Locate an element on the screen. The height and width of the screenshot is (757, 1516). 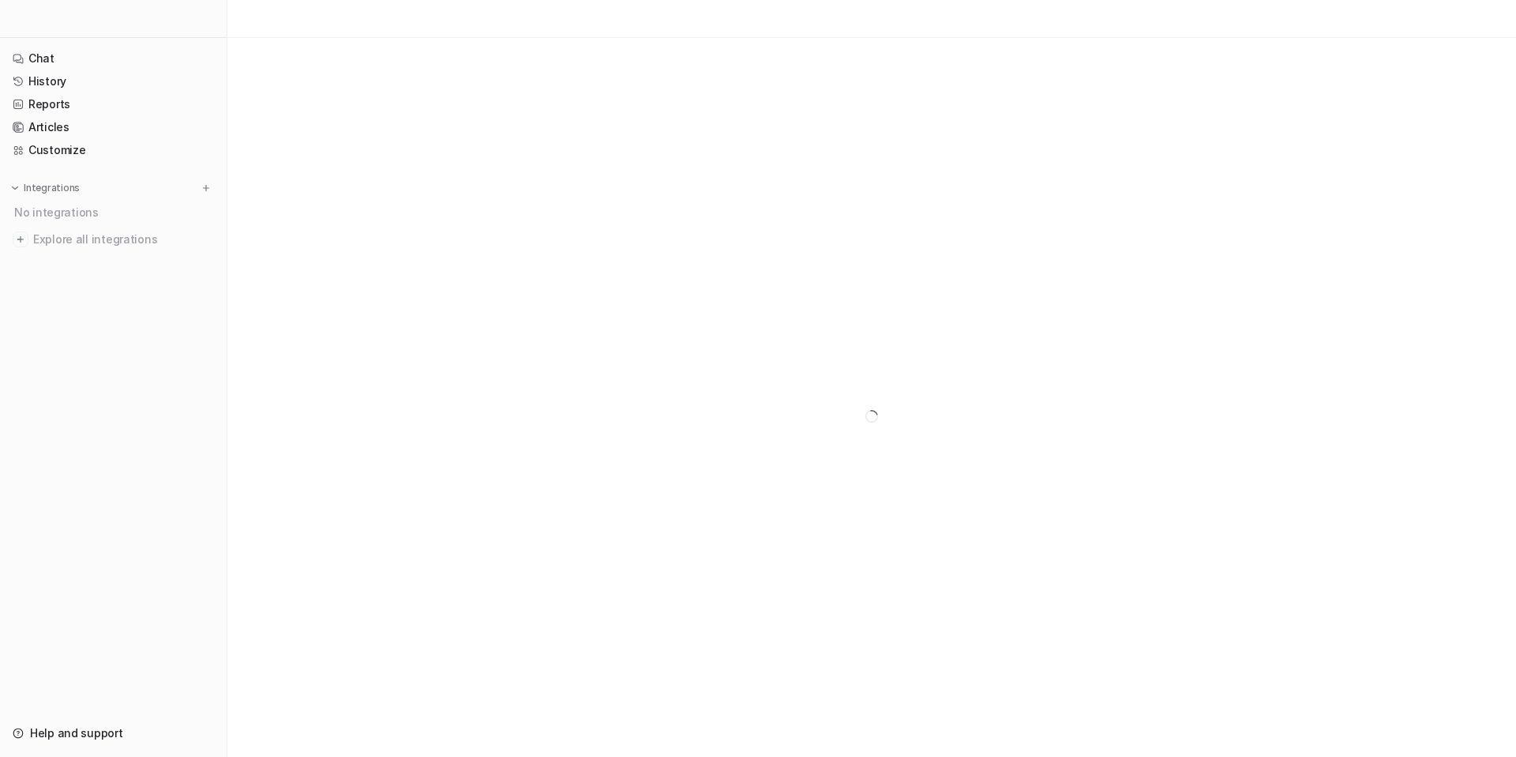
a: Customize is located at coordinates (113, 150).